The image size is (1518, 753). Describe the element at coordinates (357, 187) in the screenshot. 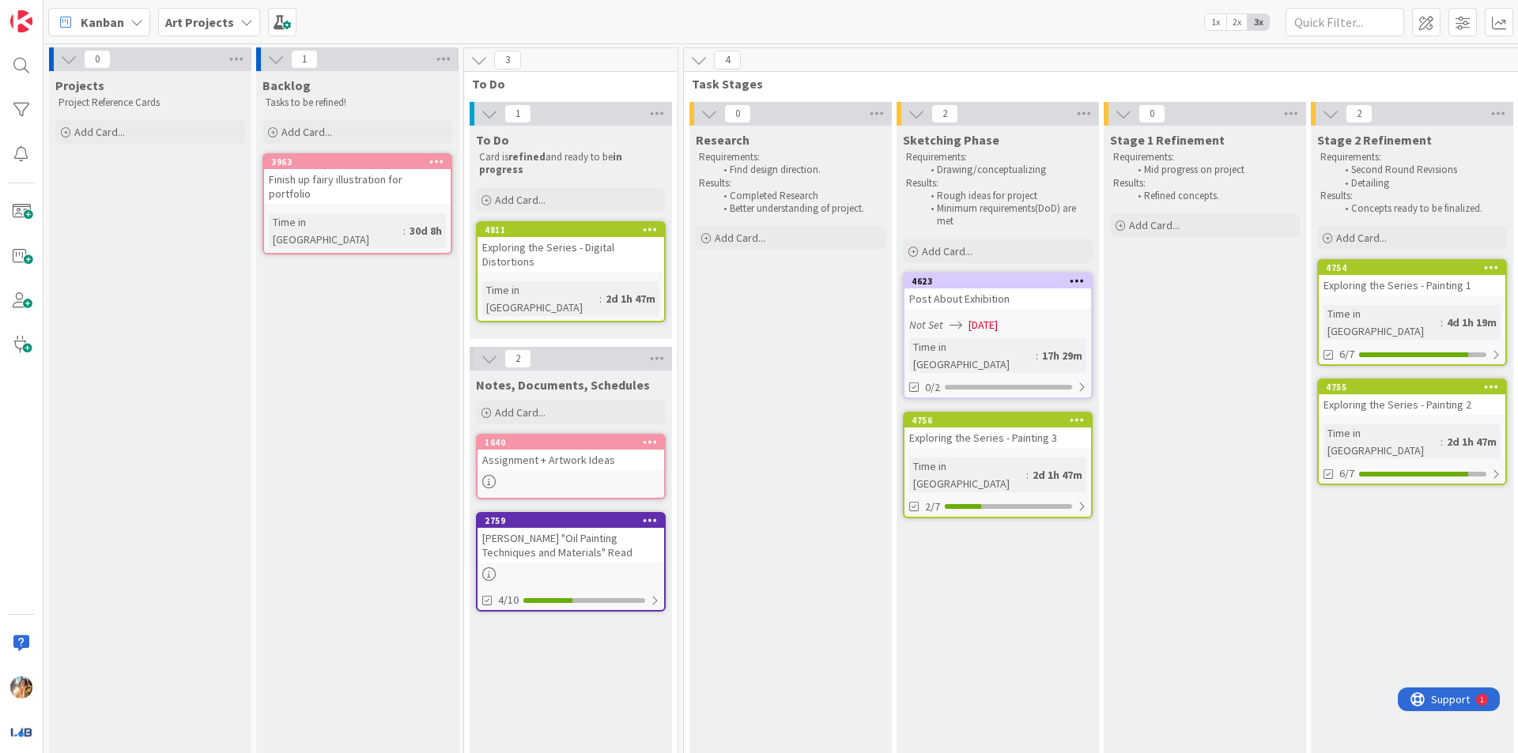

I see `div: Finish up fairy illustration for portfolio` at that location.